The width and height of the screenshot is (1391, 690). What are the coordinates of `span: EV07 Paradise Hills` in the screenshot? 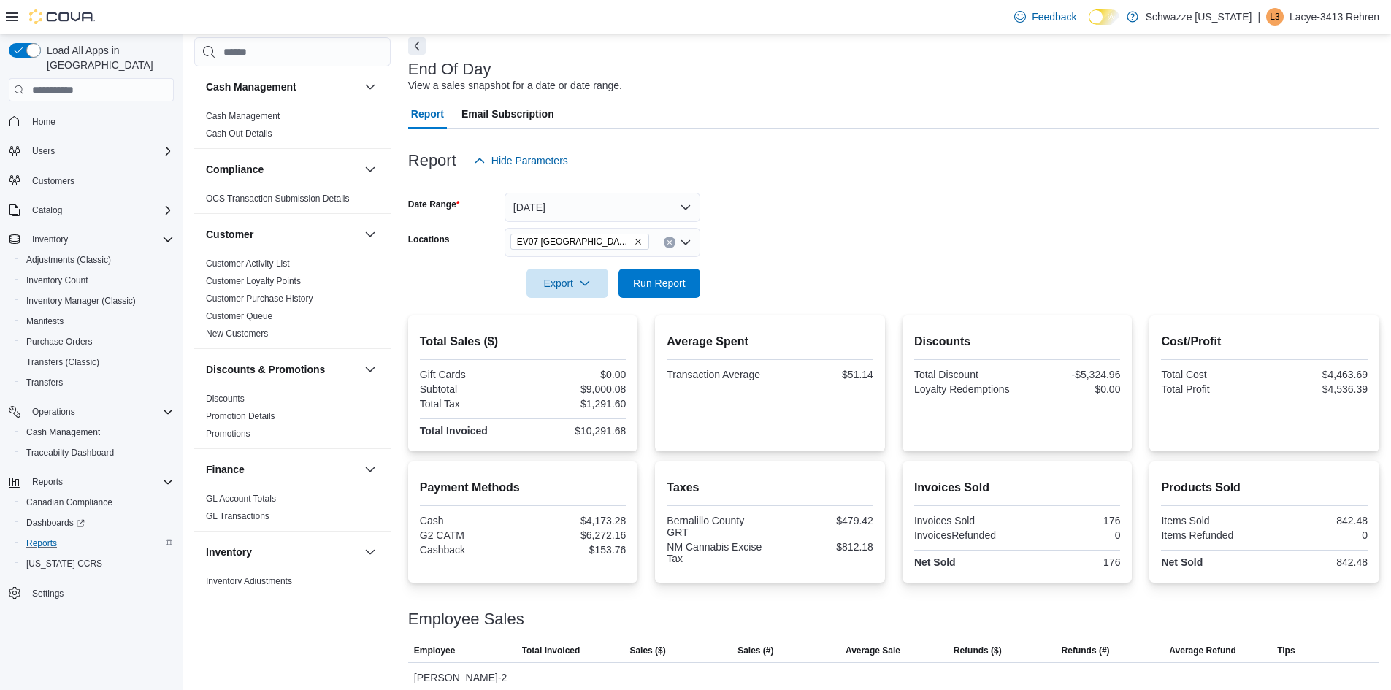 It's located at (580, 242).